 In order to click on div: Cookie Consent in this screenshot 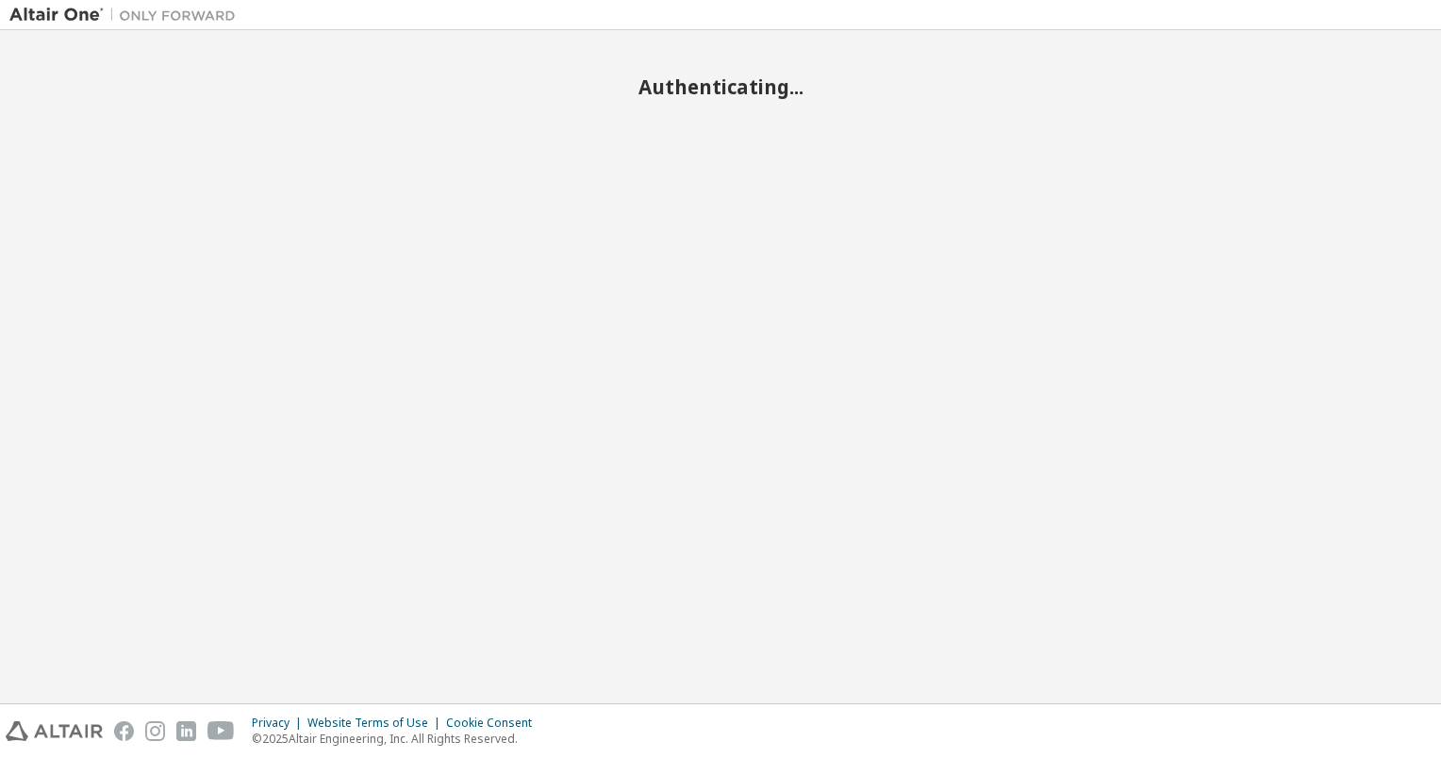, I will do `click(494, 723)`.